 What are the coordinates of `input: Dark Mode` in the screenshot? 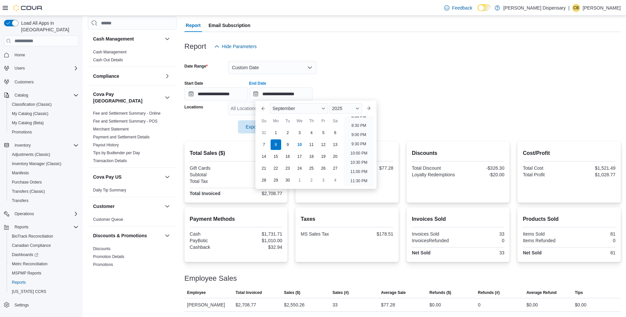 It's located at (484, 8).